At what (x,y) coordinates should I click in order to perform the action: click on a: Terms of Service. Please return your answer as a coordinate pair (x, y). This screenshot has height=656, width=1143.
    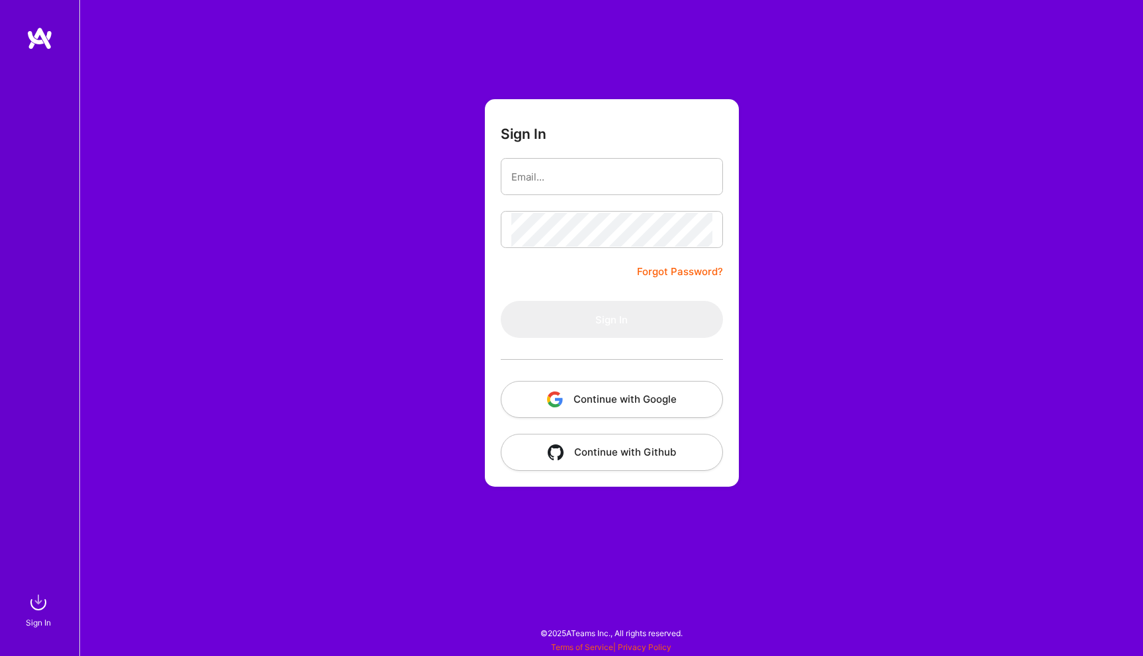
    Looking at the image, I should click on (582, 647).